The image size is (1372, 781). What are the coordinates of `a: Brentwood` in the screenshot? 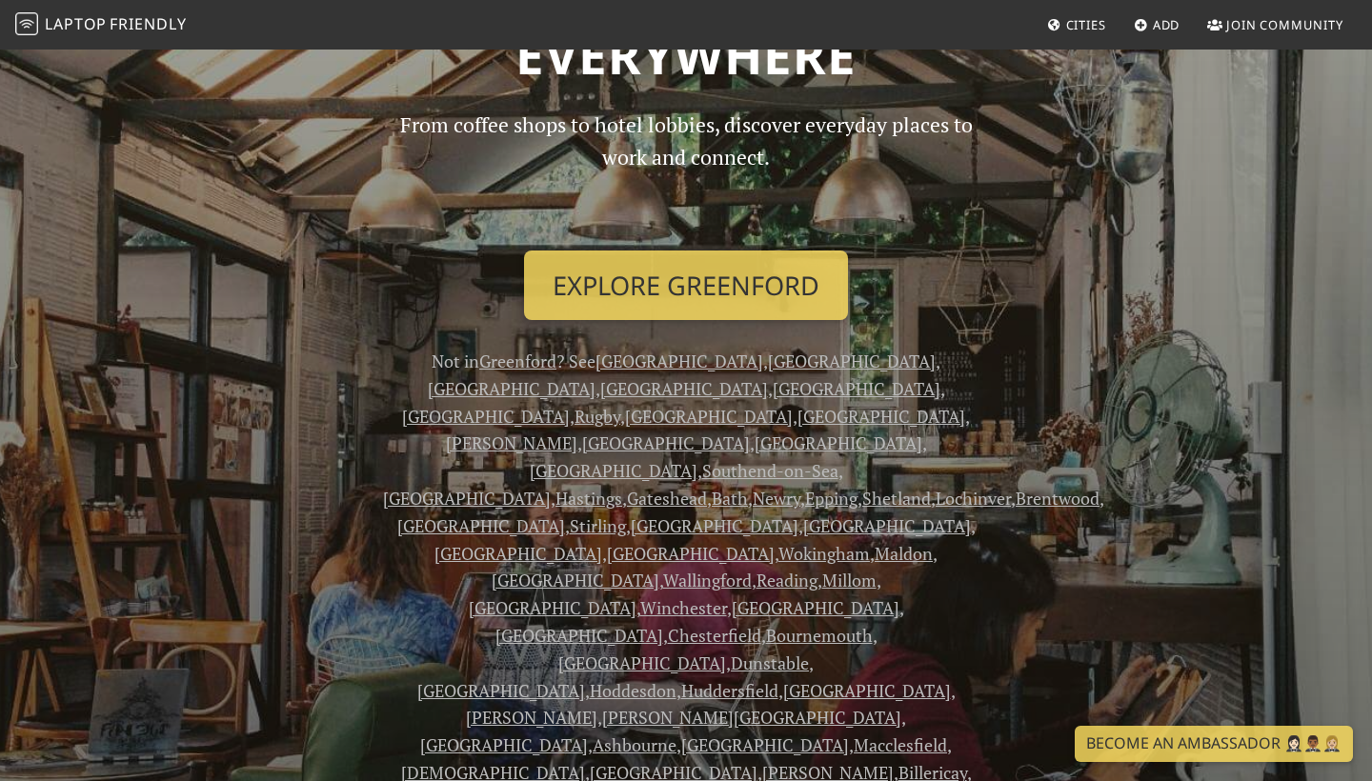 It's located at (1058, 498).